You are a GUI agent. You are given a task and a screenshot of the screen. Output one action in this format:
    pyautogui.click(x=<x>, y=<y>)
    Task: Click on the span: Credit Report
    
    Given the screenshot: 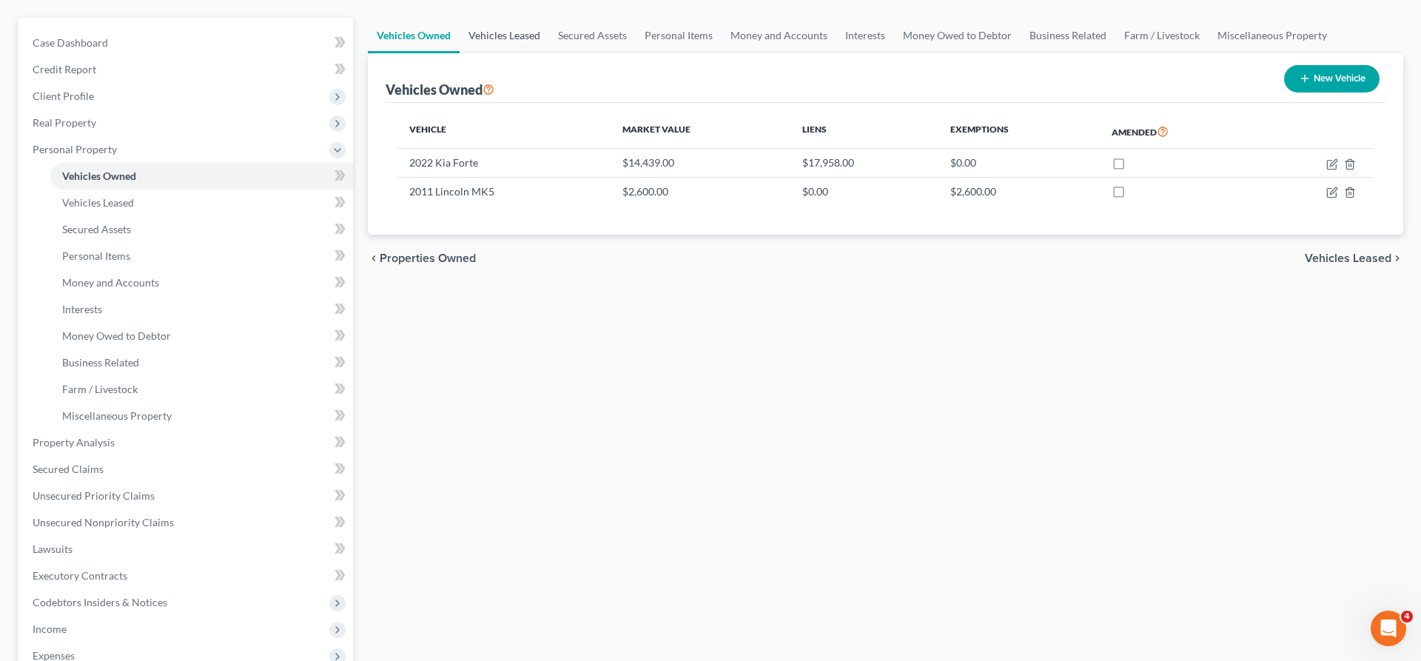 What is the action you would take?
    pyautogui.click(x=64, y=69)
    